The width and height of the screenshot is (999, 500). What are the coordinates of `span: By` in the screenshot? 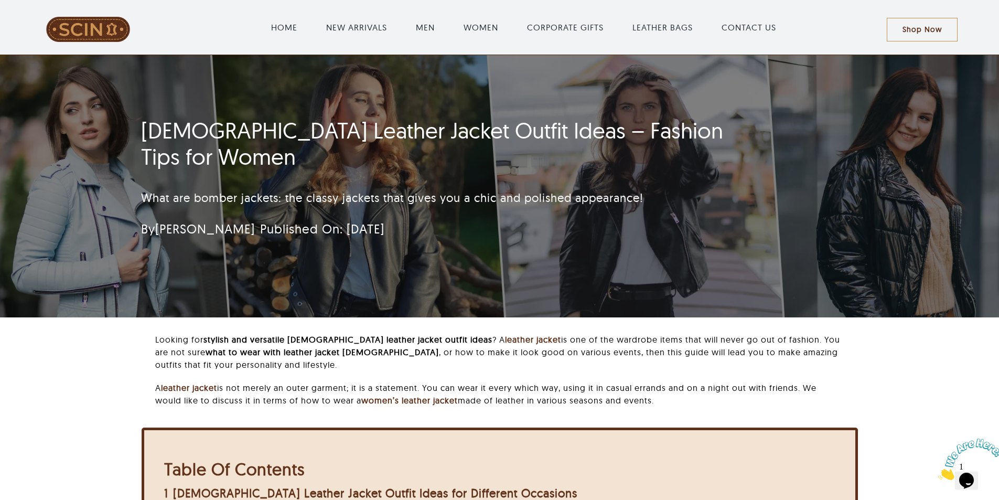 It's located at (198, 229).